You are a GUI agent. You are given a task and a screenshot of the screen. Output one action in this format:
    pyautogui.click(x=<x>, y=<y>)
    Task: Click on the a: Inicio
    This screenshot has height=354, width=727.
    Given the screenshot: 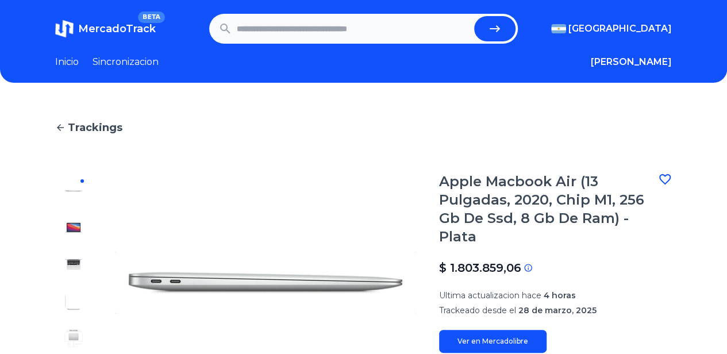 What is the action you would take?
    pyautogui.click(x=67, y=62)
    